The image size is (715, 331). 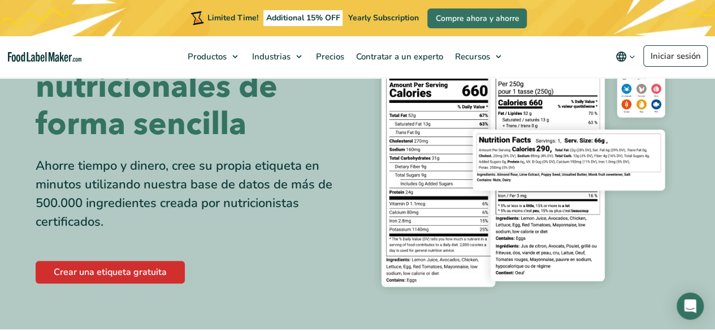 I want to click on a: Contratar a un experto, so click(x=398, y=57).